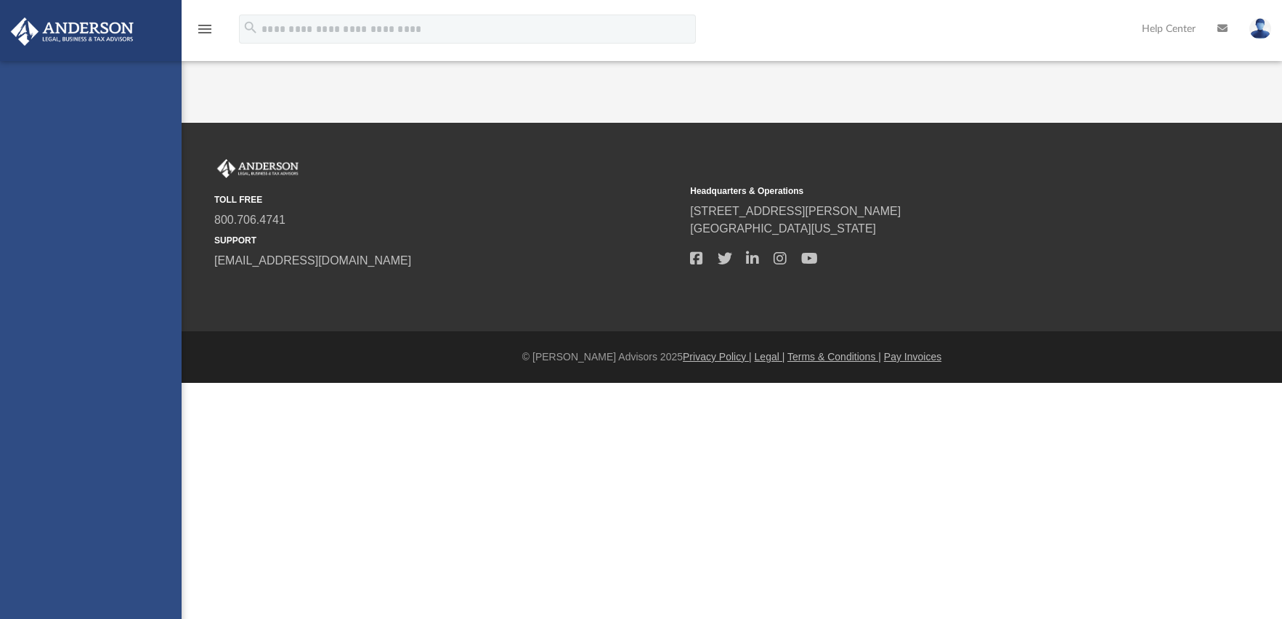 The image size is (1282, 619). I want to click on a: Terms & Conditions |, so click(834, 357).